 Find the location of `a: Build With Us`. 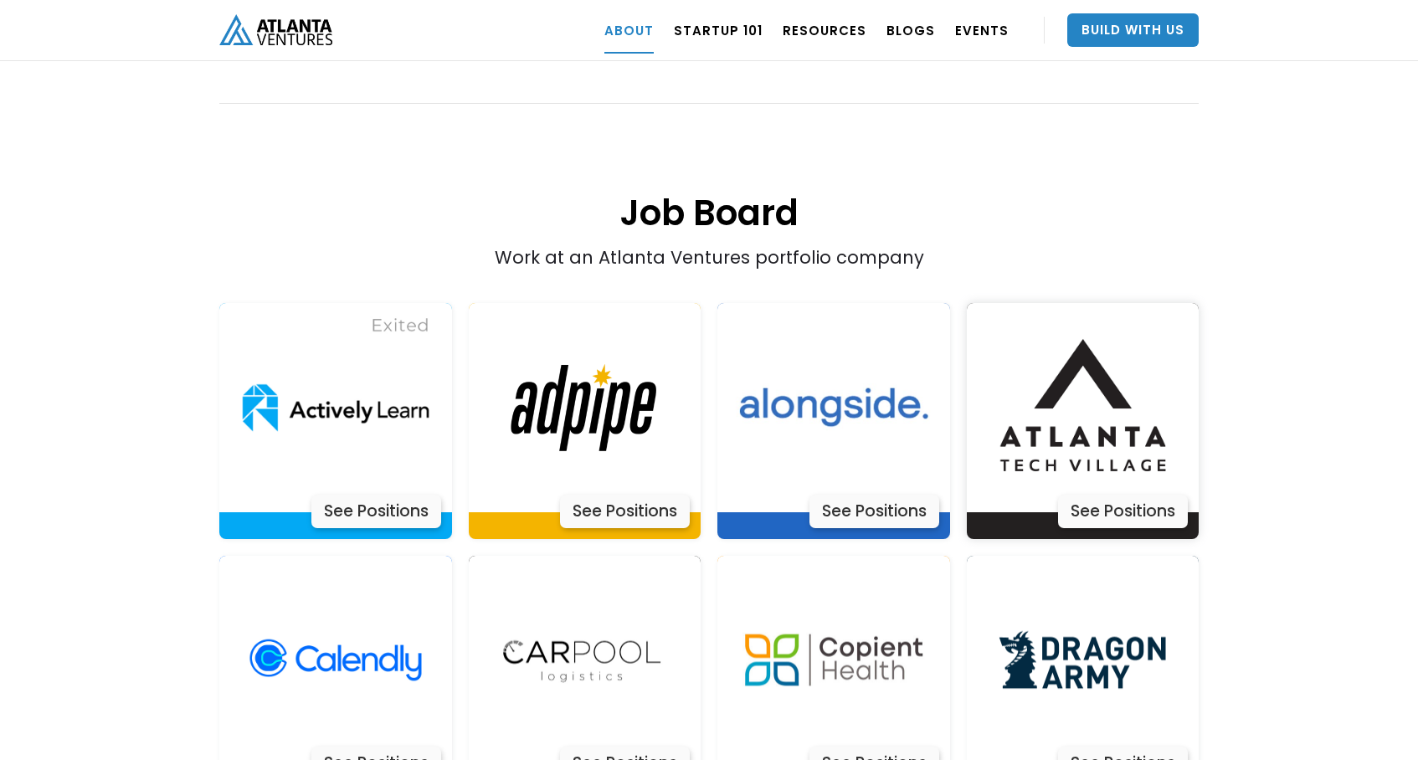

a: Build With Us is located at coordinates (1133, 30).